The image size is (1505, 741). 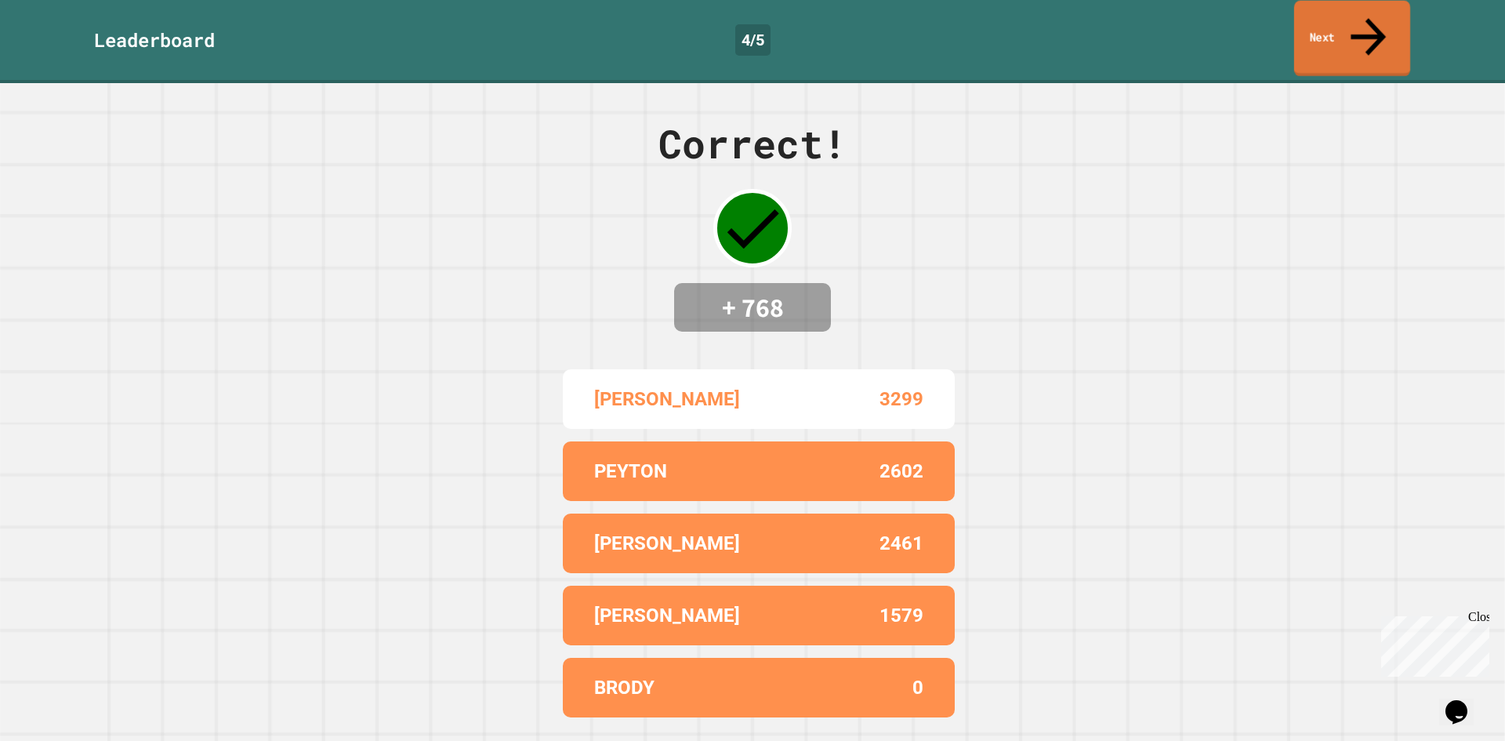 I want to click on p: 2602, so click(x=901, y=471).